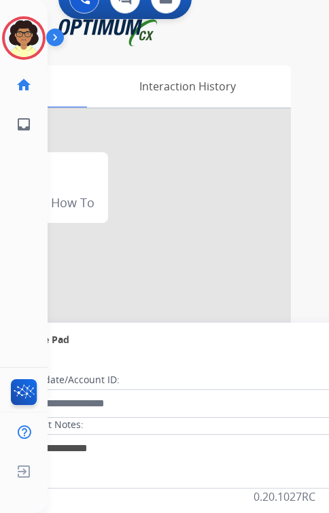 The image size is (329, 513). Describe the element at coordinates (187, 86) in the screenshot. I see `div: Interaction History` at that location.